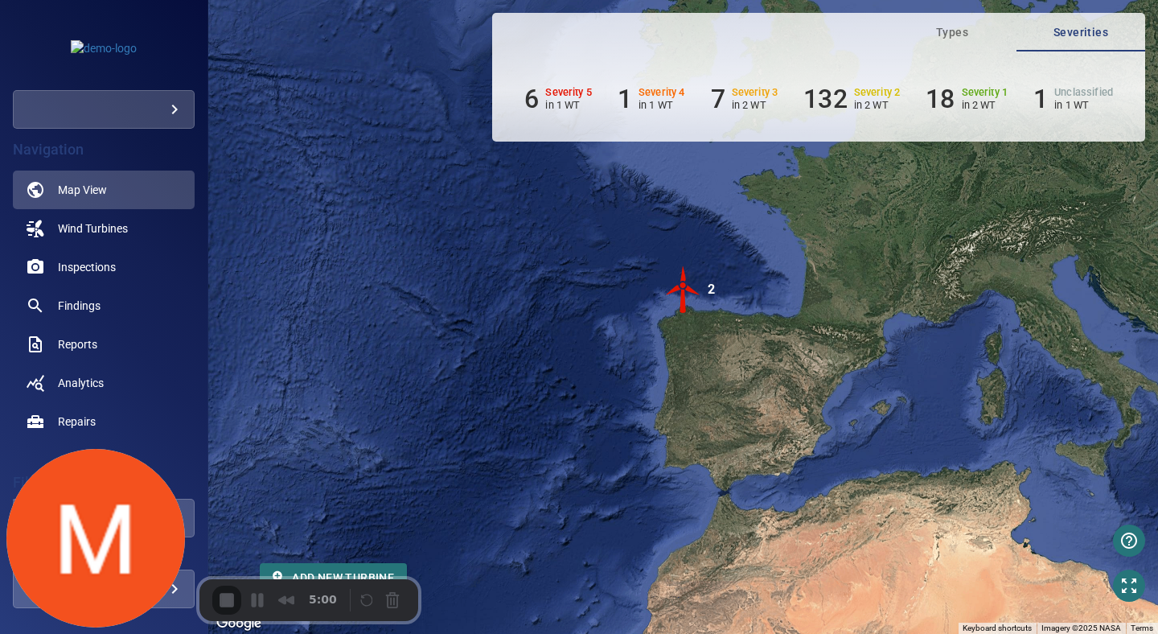  Describe the element at coordinates (239, 623) in the screenshot. I see `img: Google` at that location.